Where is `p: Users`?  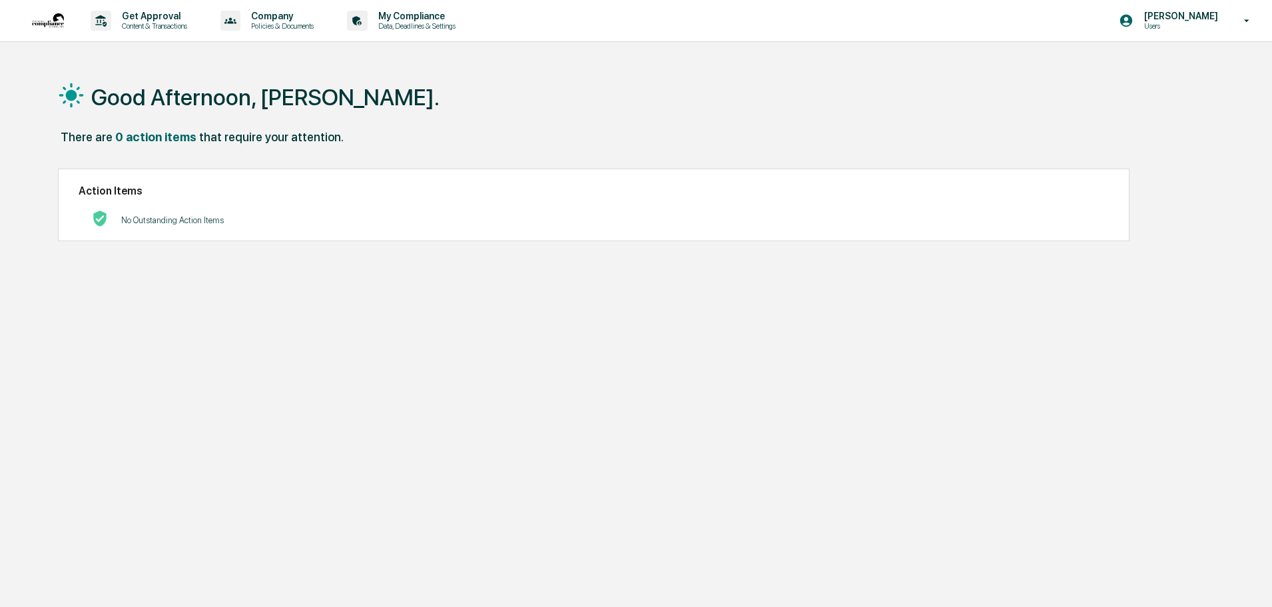
p: Users is located at coordinates (1179, 26).